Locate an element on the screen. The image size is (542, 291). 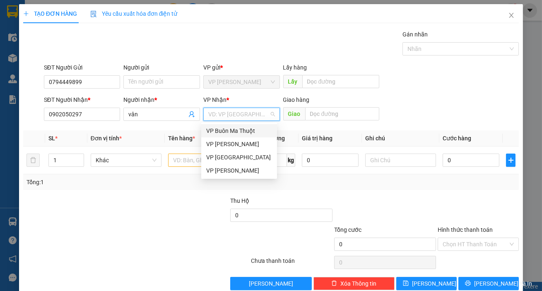
div: VP Đà Lạt is located at coordinates (239, 157).